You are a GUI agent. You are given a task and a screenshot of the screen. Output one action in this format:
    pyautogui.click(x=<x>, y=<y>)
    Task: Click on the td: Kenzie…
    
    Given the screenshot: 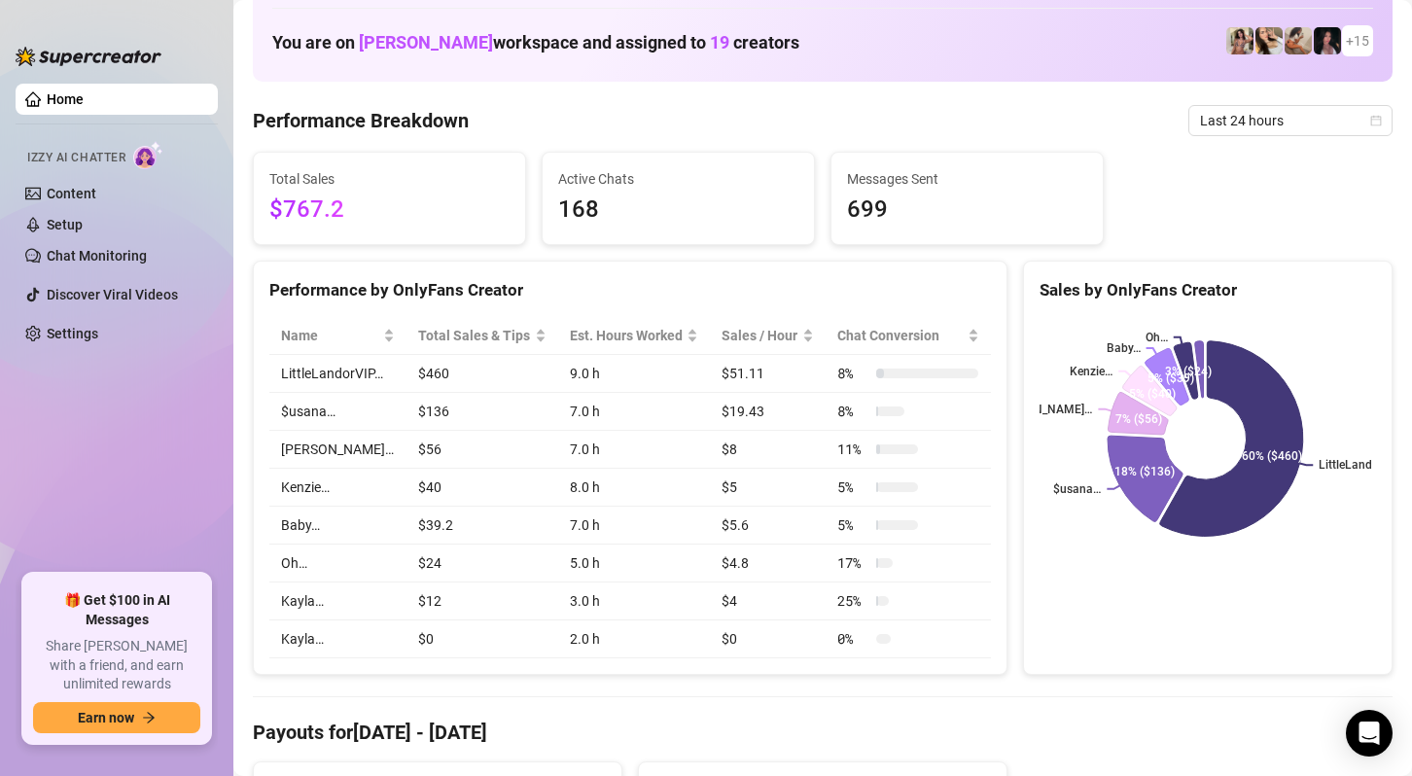 What is the action you would take?
    pyautogui.click(x=338, y=487)
    